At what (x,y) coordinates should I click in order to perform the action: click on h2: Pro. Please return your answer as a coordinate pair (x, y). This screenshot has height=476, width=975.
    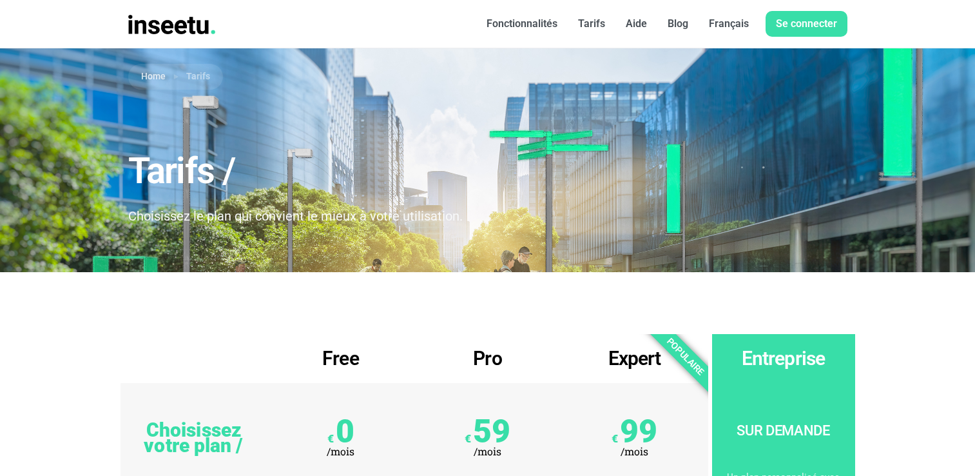
    Looking at the image, I should click on (488, 358).